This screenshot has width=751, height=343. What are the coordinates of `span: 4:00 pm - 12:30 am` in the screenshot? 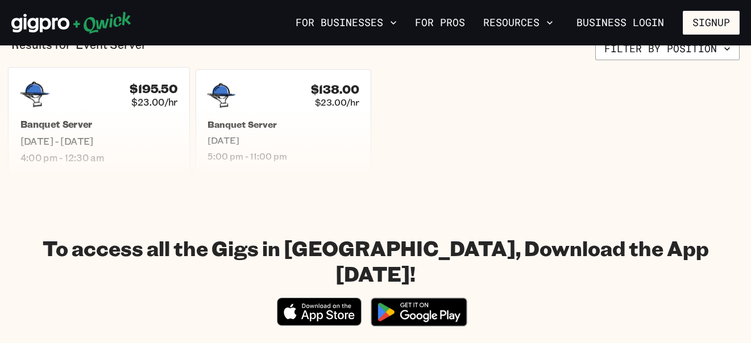 It's located at (99, 157).